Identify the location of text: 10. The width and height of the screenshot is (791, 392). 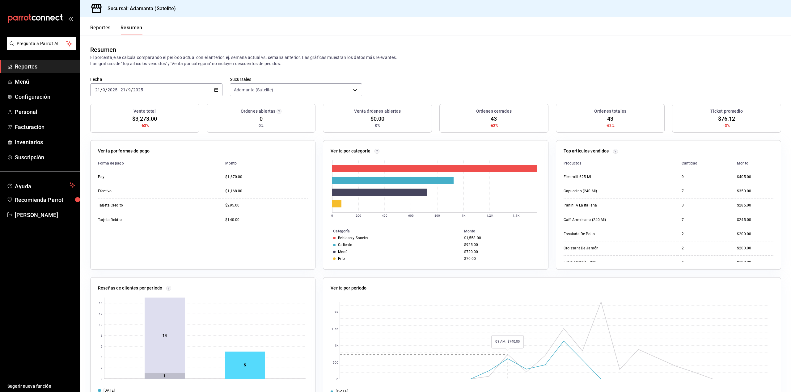
(101, 325).